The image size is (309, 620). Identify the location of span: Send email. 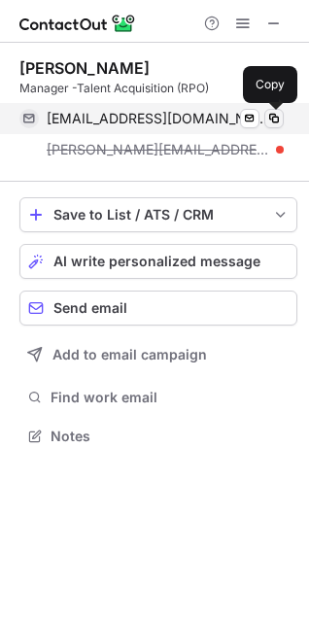
(90, 308).